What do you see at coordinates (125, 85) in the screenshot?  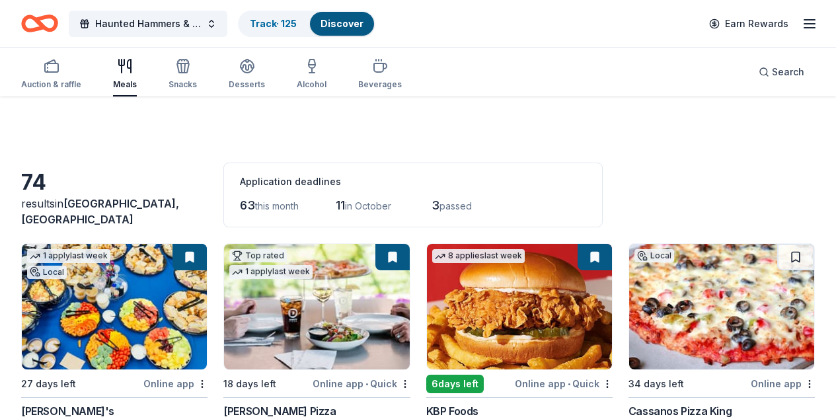 I see `div: Meals` at bounding box center [125, 85].